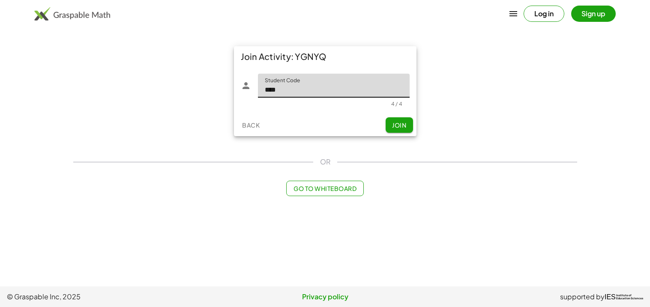 Image resolution: width=650 pixels, height=307 pixels. I want to click on button: Sign up, so click(594, 14).